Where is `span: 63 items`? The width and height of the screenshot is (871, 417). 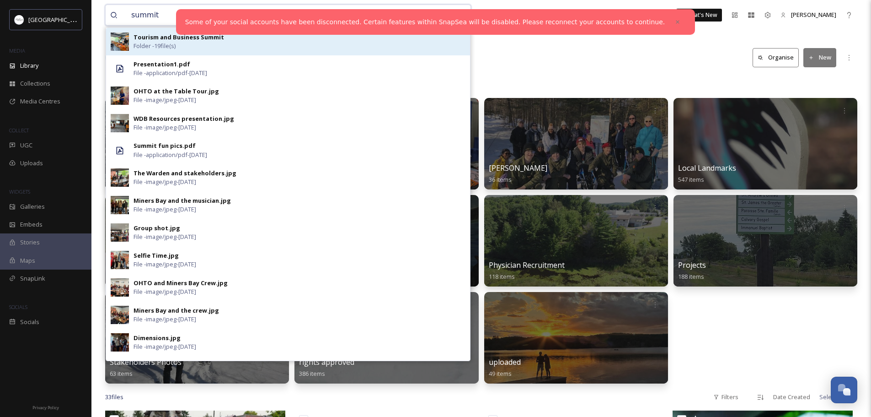
span: 63 items is located at coordinates (121, 373).